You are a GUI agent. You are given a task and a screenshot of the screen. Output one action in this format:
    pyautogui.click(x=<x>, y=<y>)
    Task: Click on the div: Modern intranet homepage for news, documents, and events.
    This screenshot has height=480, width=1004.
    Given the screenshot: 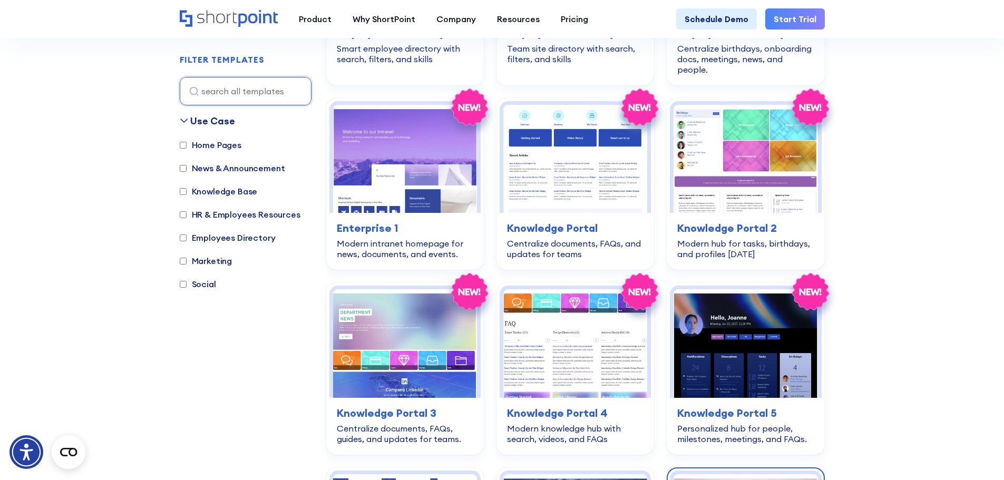 What is the action you would take?
    pyautogui.click(x=405, y=249)
    